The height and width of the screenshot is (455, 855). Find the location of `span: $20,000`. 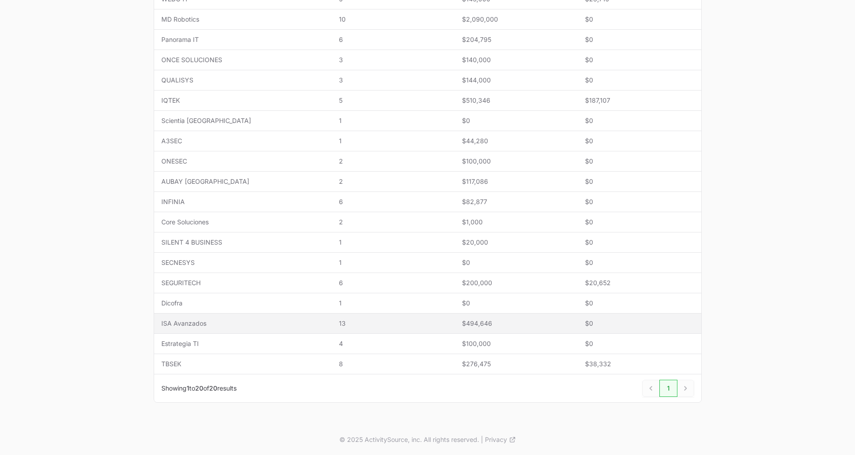

span: $20,000 is located at coordinates (516, 242).